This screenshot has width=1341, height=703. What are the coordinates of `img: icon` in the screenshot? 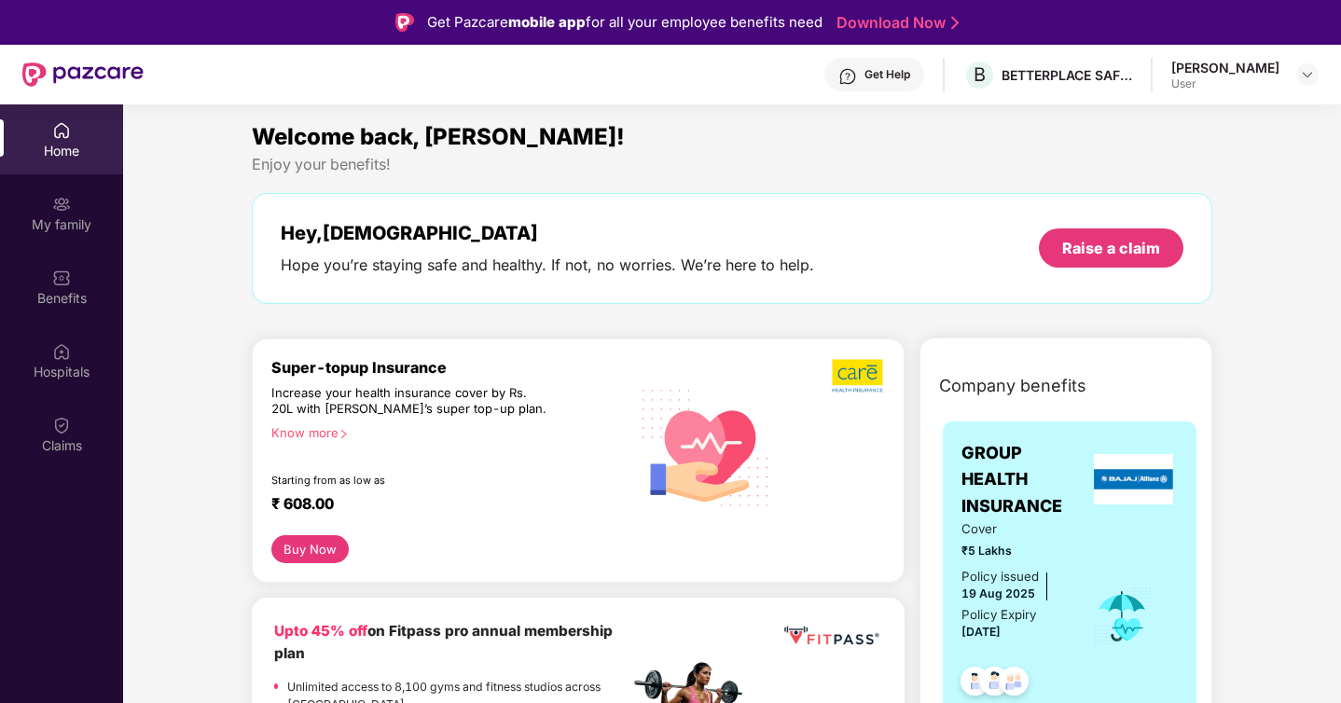 It's located at (1122, 617).